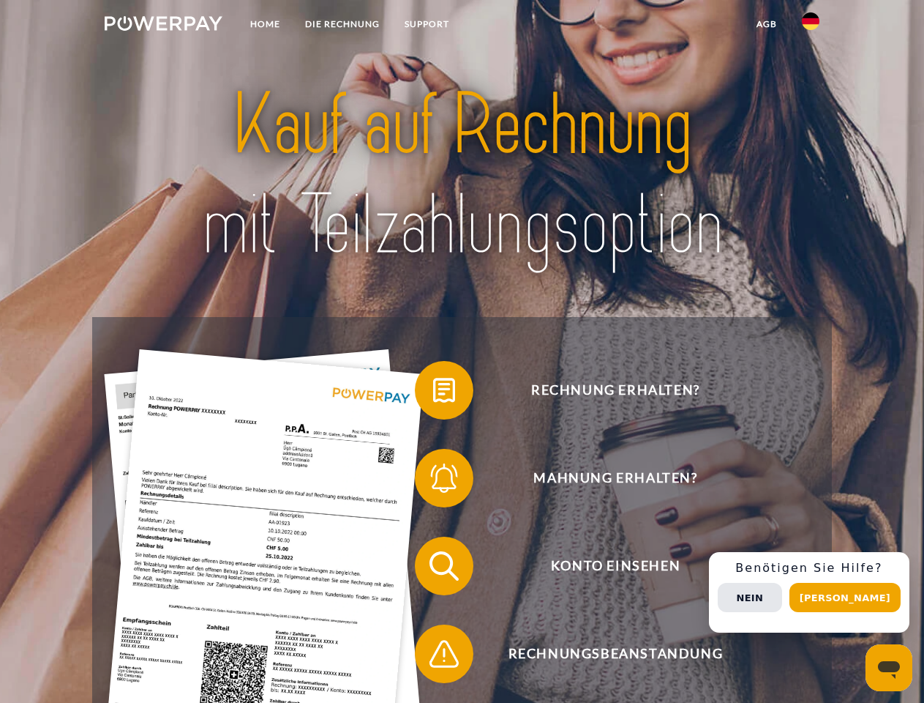  What do you see at coordinates (163, 23) in the screenshot?
I see `img: logo-powerpay-white.svg` at bounding box center [163, 23].